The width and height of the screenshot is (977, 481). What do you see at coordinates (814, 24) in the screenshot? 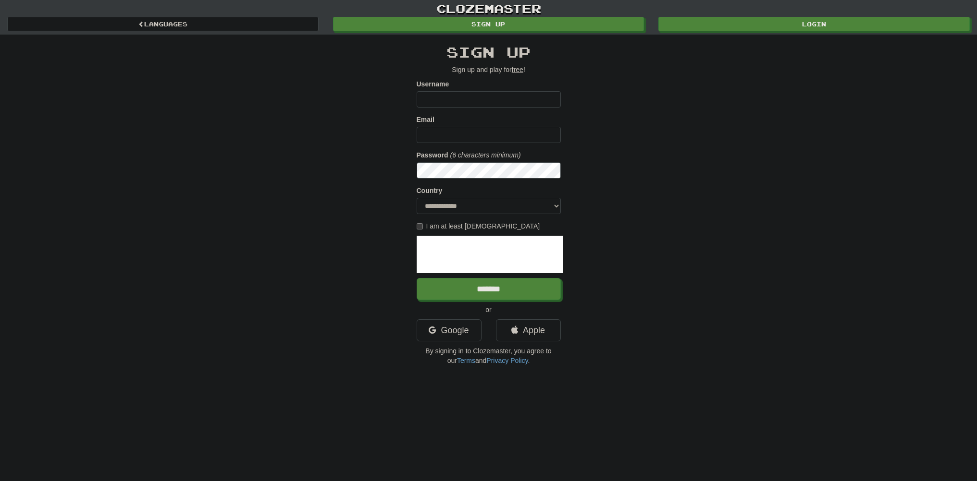
I see `a: Login` at bounding box center [814, 24].